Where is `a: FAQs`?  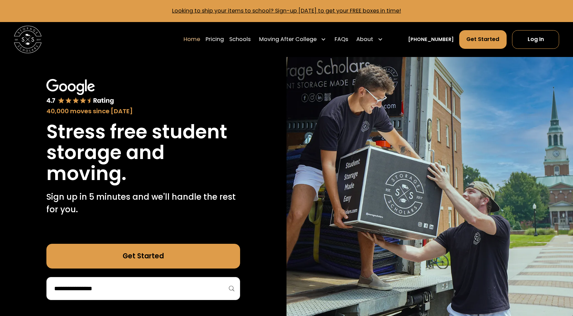
a: FAQs is located at coordinates (342, 39).